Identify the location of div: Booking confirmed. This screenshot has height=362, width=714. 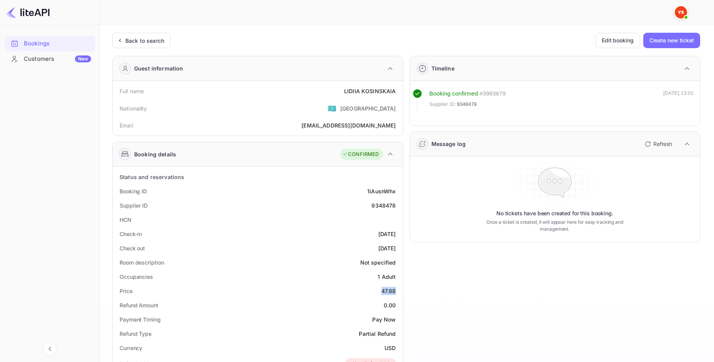
(454, 93).